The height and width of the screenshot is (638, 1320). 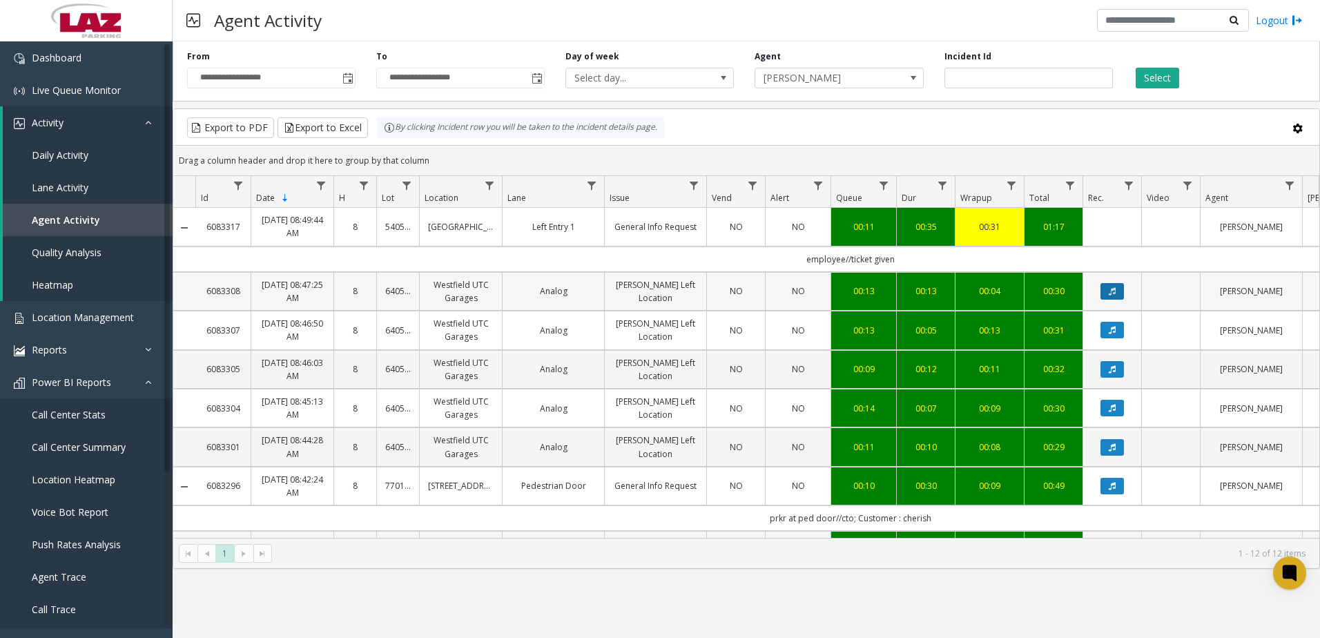 I want to click on a: 00:07, so click(x=926, y=408).